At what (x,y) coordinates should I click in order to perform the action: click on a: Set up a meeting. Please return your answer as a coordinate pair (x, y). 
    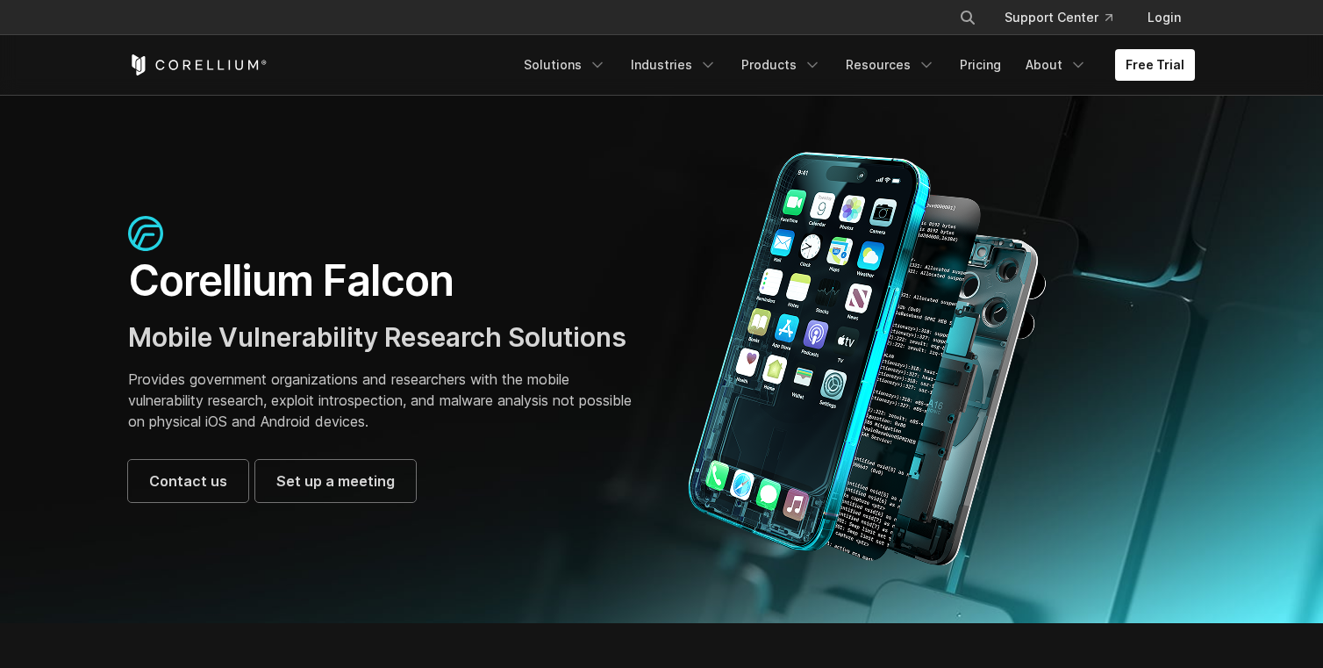
    Looking at the image, I should click on (335, 481).